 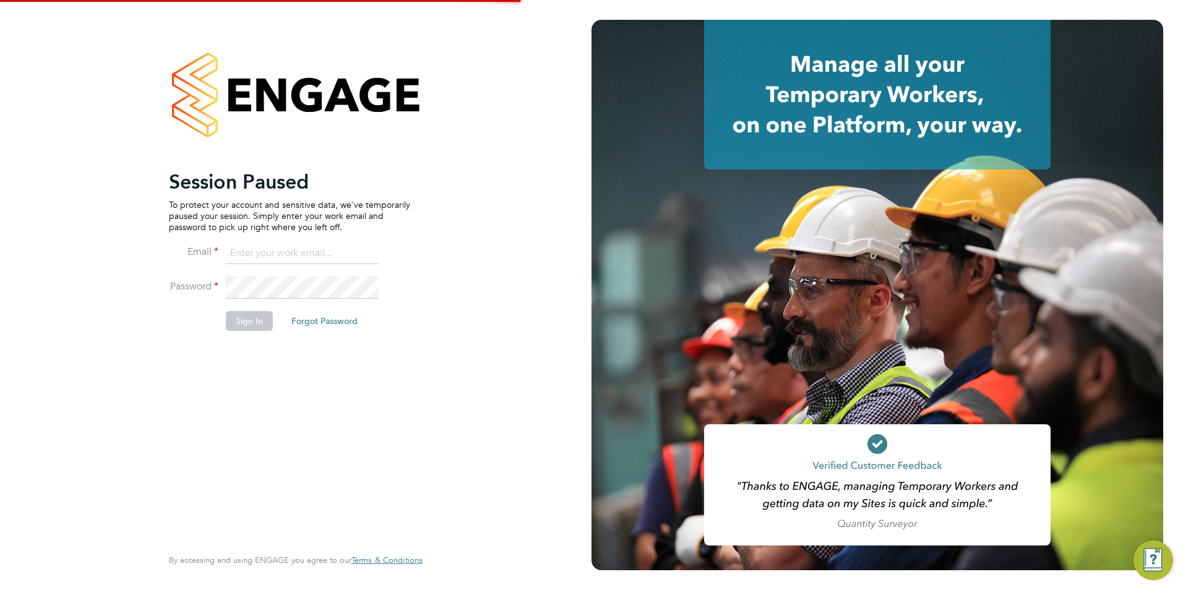 I want to click on a: Terms & Conditions, so click(x=387, y=561).